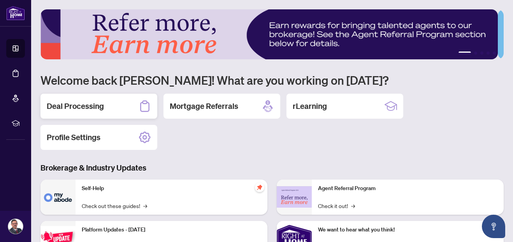 Image resolution: width=513 pixels, height=242 pixels. What do you see at coordinates (272, 168) in the screenshot?
I see `h3: Brokerage & Industry Updates` at bounding box center [272, 168].